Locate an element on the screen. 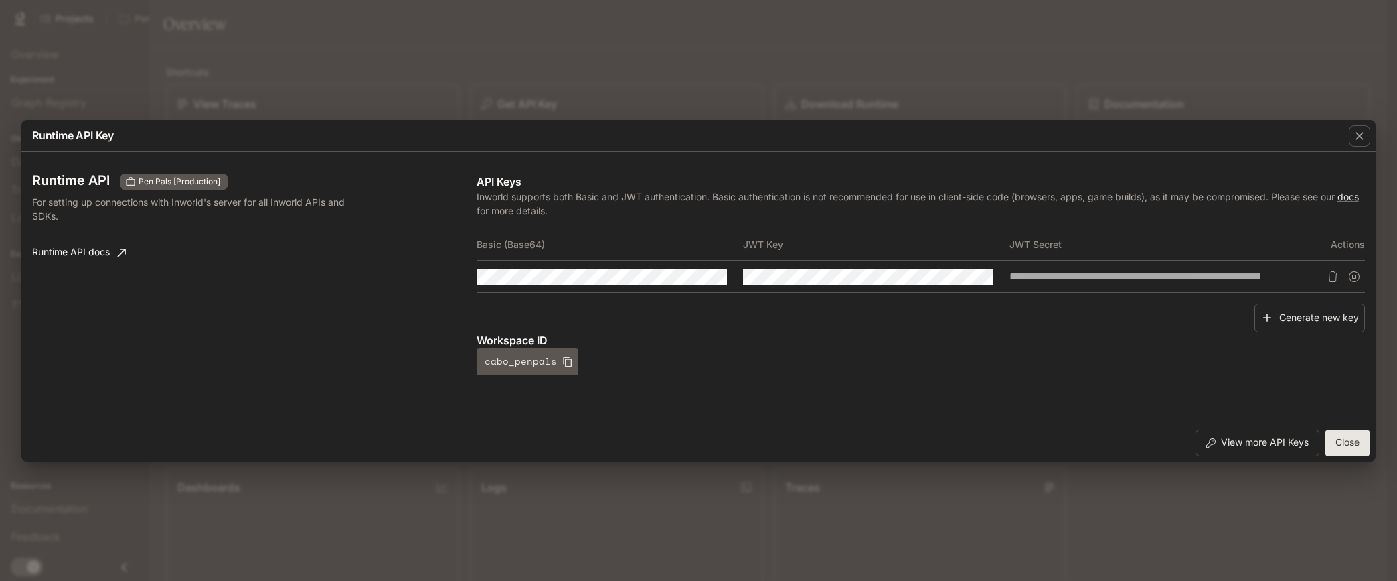 The width and height of the screenshot is (1397, 581). a: docs is located at coordinates (1349, 196).